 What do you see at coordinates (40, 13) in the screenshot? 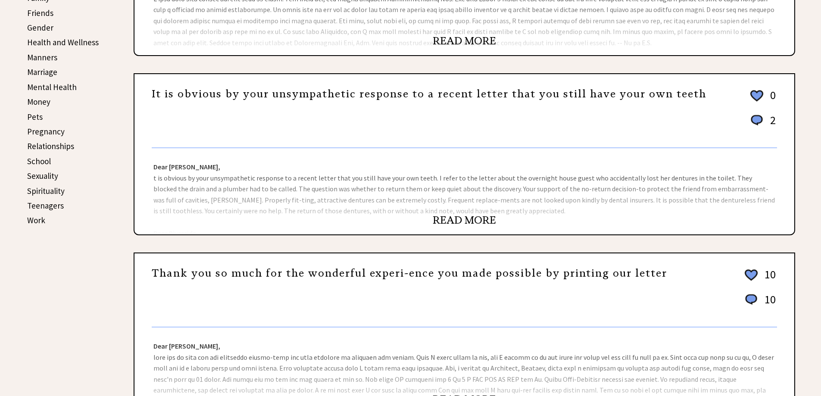
I see `a: Friends` at bounding box center [40, 13].